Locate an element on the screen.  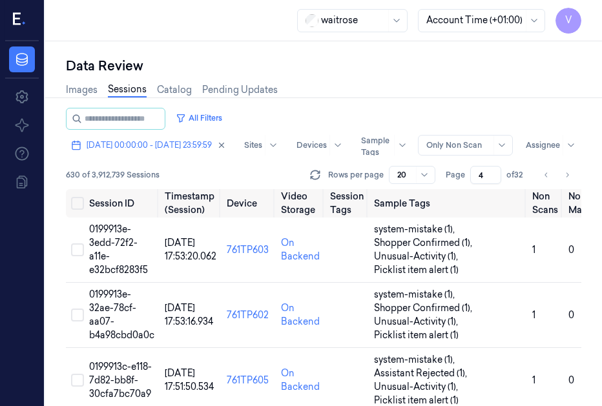
button: Select all is located at coordinates (78, 204).